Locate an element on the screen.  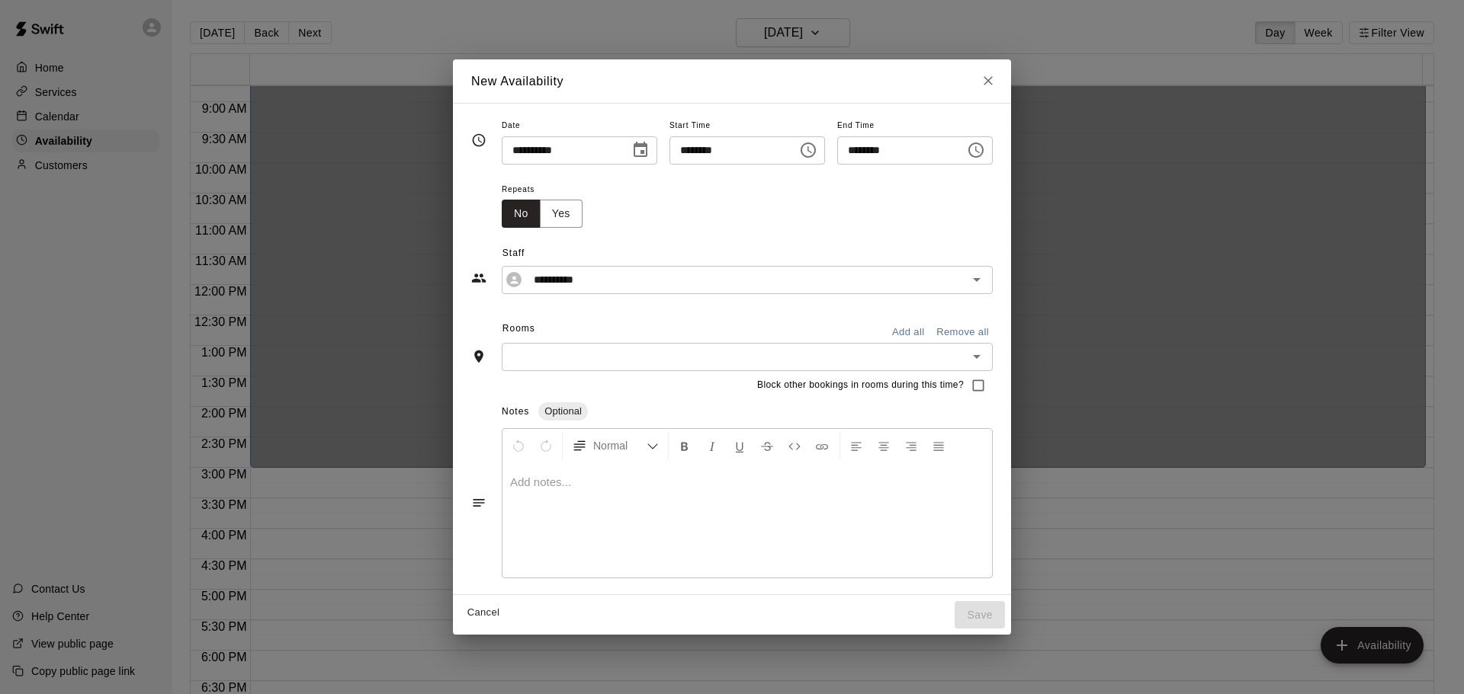
button: Format Italics is located at coordinates (712, 446).